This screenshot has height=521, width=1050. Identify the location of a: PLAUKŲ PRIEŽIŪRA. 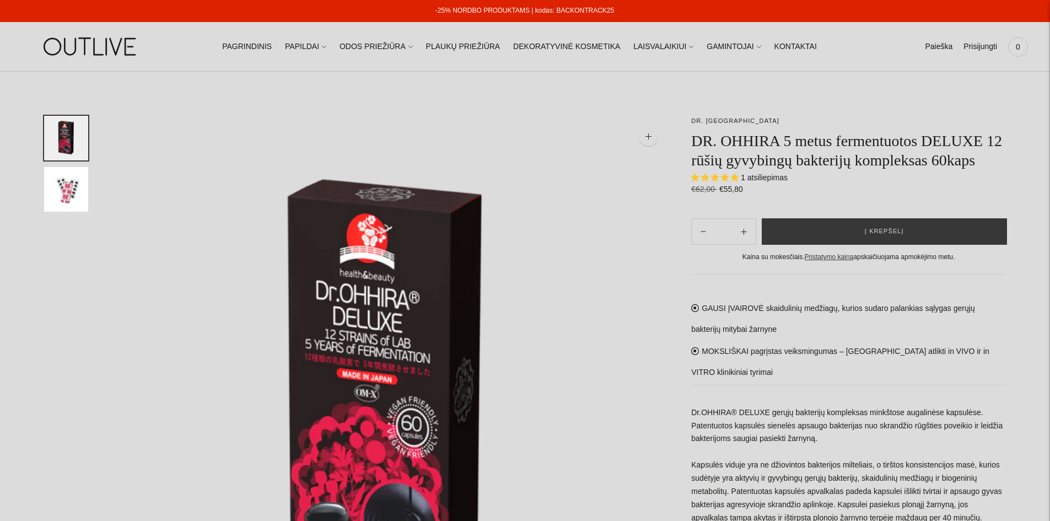
(463, 47).